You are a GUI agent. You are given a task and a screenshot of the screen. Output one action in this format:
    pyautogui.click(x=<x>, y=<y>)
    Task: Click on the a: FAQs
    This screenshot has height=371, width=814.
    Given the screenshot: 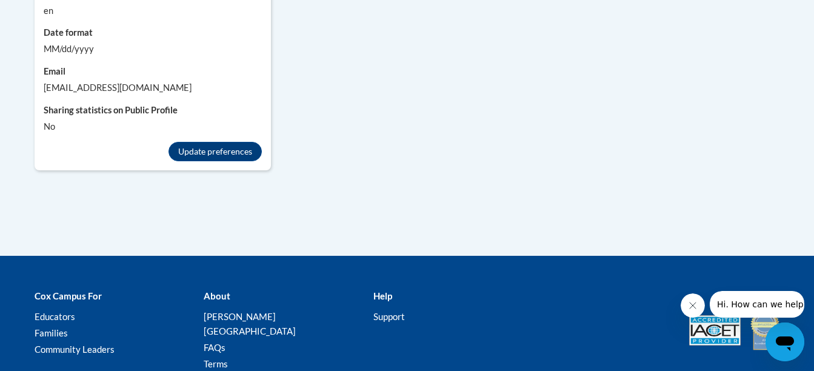 What is the action you would take?
    pyautogui.click(x=215, y=347)
    